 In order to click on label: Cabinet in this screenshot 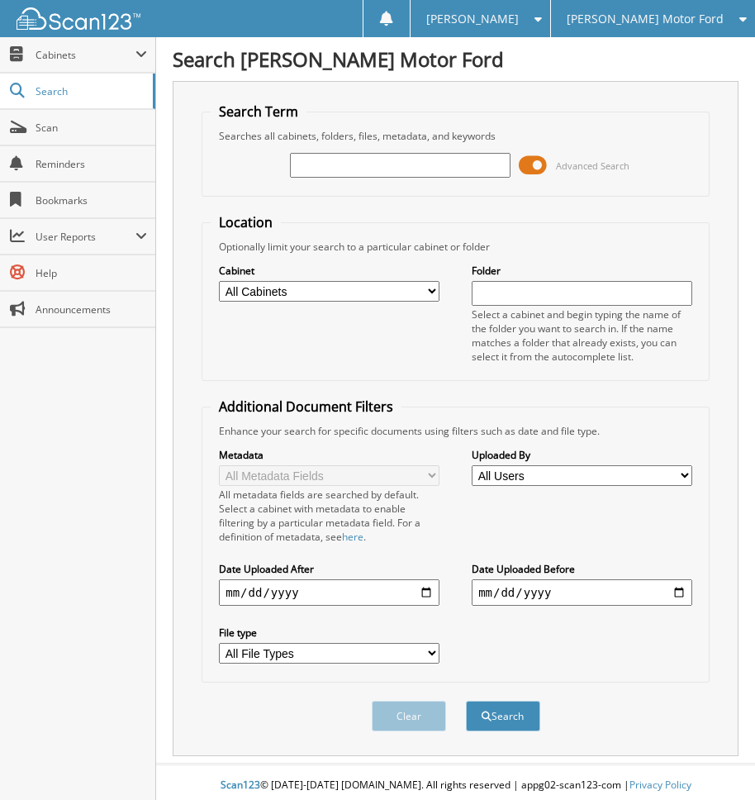, I will do `click(329, 270)`.